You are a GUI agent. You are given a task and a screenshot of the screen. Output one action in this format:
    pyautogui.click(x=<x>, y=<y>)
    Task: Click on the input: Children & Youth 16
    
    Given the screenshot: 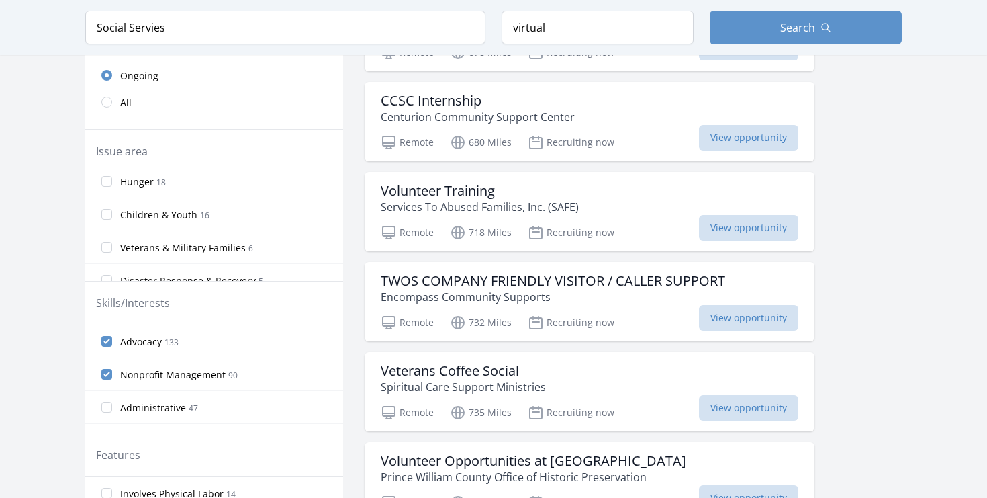 What is the action you would take?
    pyautogui.click(x=107, y=214)
    